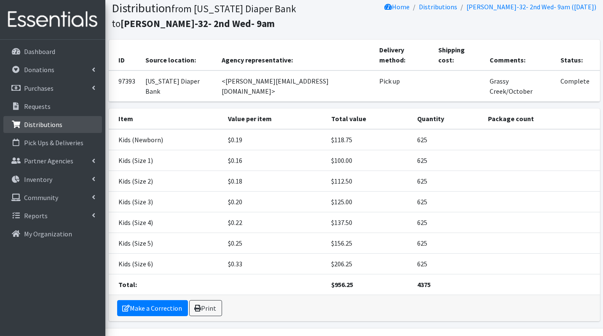  Describe the element at coordinates (54, 143) in the screenshot. I see `p: Pick Ups & Deliveries` at that location.